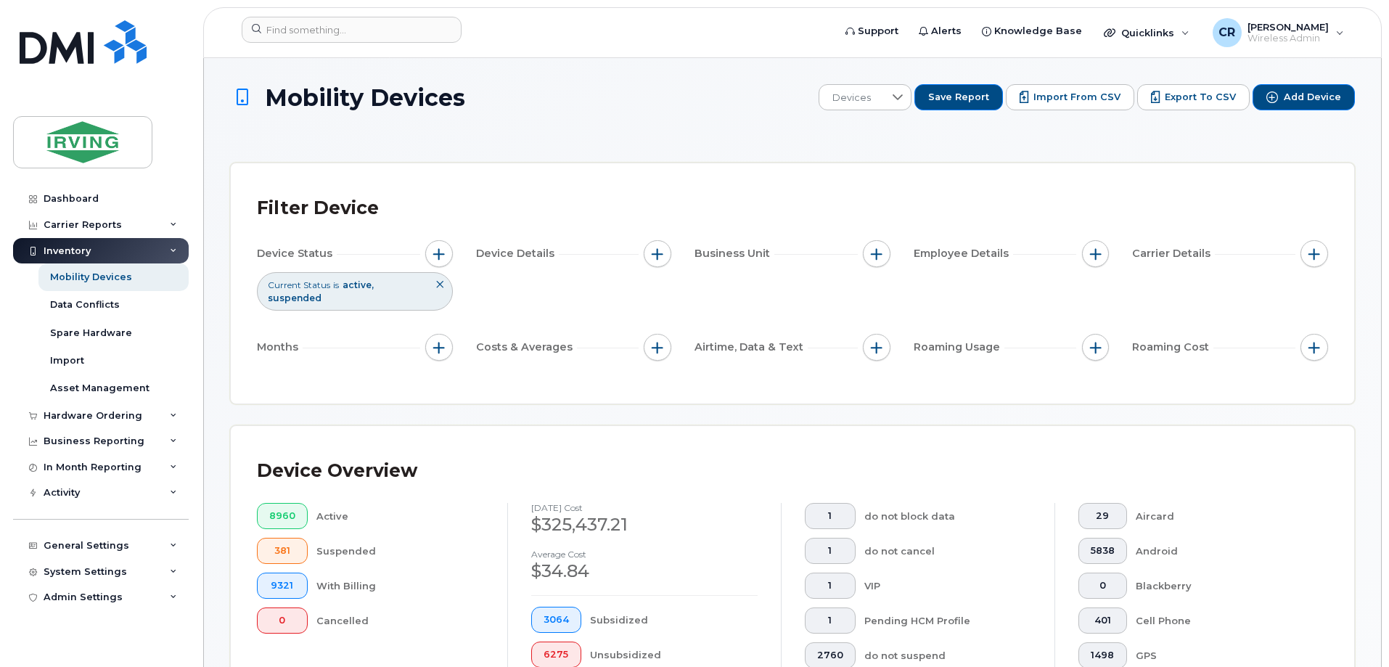  I want to click on button: Save Report, so click(958, 97).